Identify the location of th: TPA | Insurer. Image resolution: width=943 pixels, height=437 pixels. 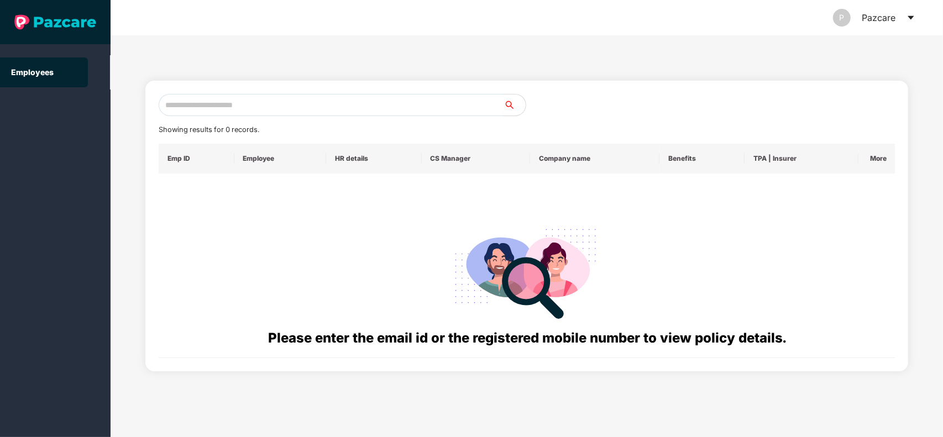
(802, 159).